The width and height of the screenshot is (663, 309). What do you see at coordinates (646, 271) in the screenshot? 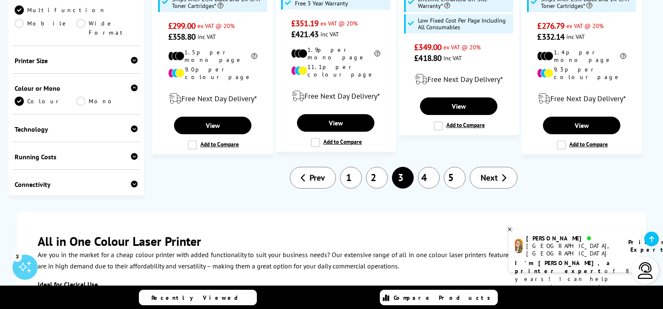
I see `img: user-headset-light.svg` at bounding box center [646, 271].